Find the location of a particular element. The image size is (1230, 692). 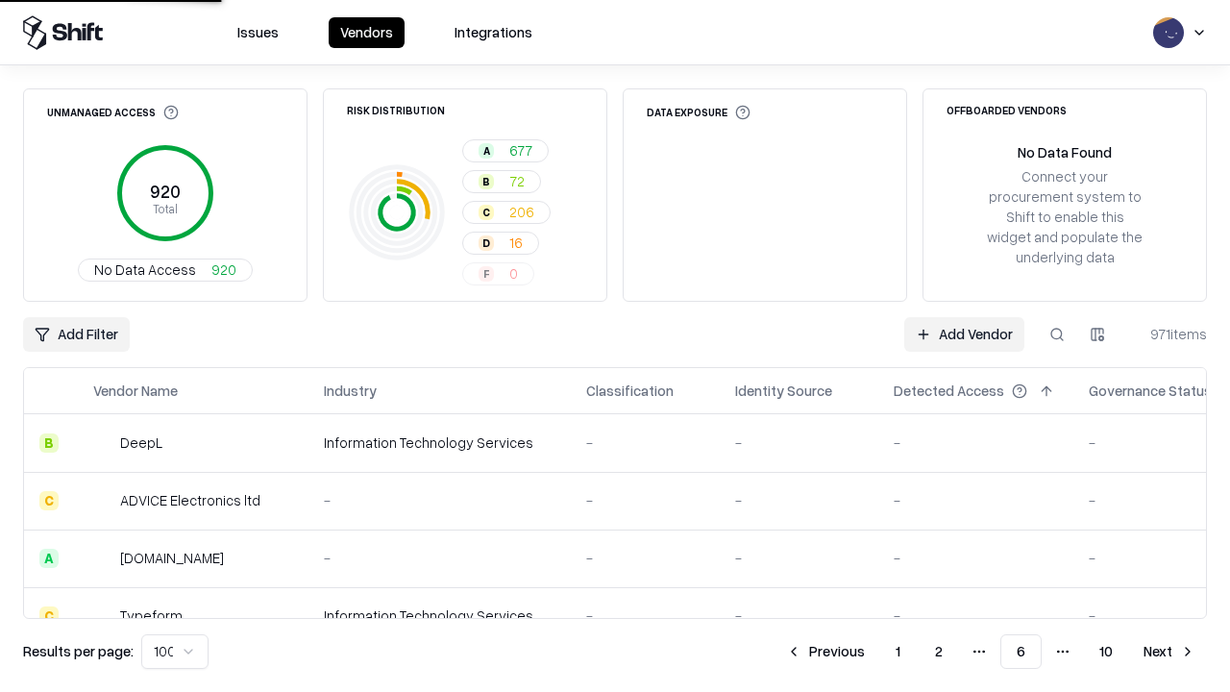

div: 971 items is located at coordinates (1169, 334).